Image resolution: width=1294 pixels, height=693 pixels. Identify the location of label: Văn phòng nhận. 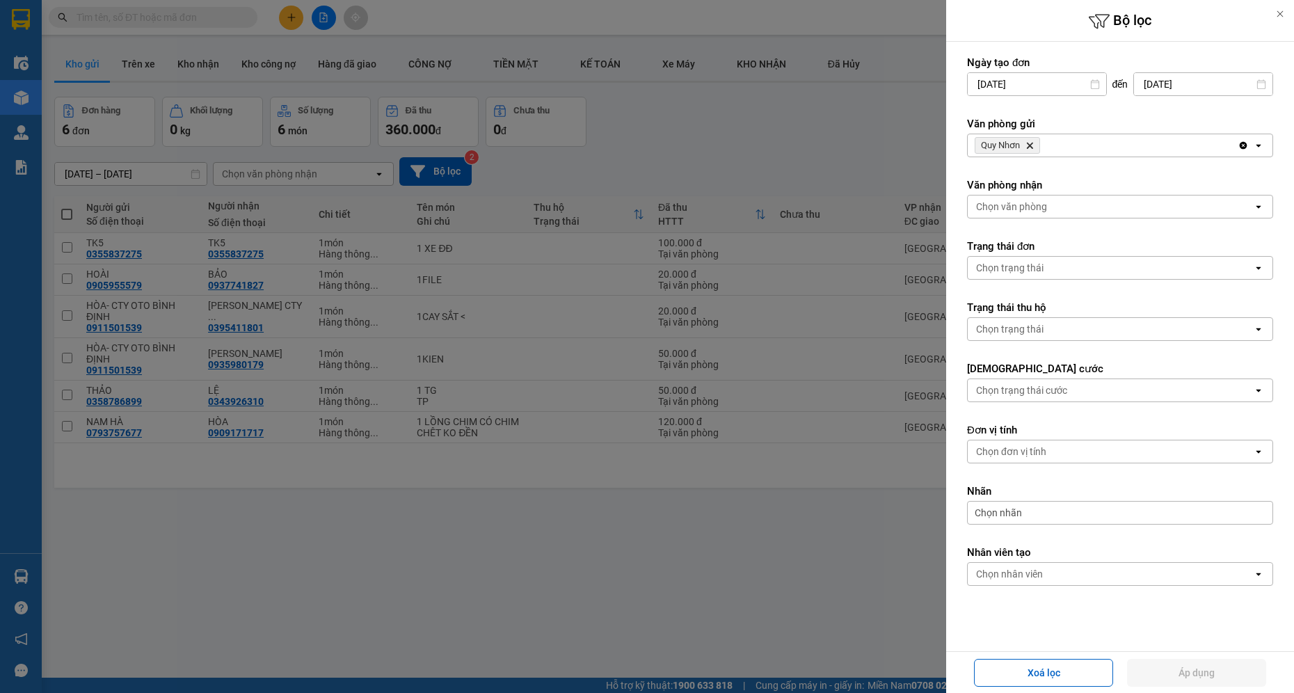
(1120, 185).